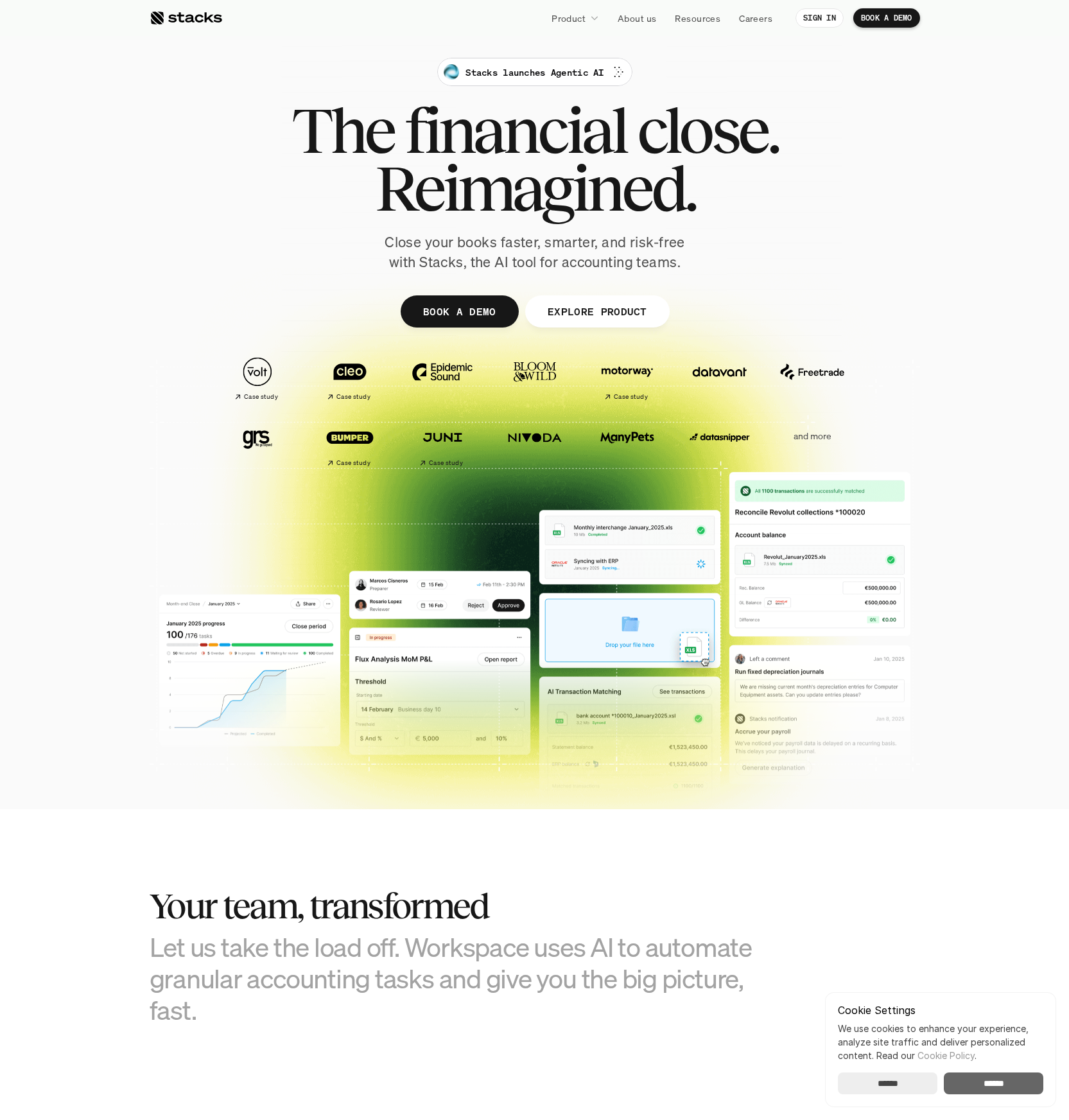  What do you see at coordinates (568, 18) in the screenshot?
I see `p: Product` at bounding box center [568, 18].